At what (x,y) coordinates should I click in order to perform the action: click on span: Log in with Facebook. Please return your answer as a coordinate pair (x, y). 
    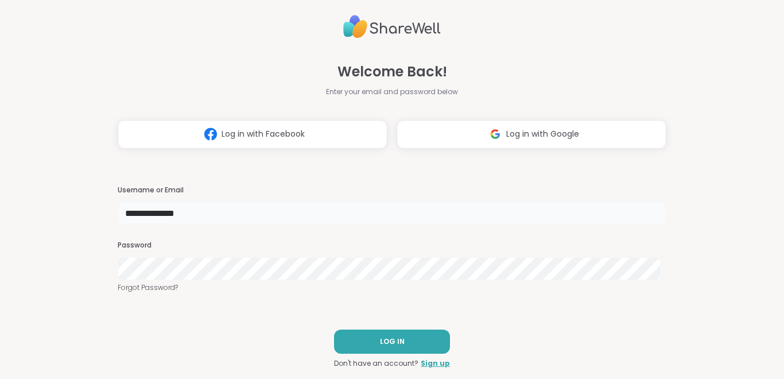
    Looking at the image, I should click on (263, 134).